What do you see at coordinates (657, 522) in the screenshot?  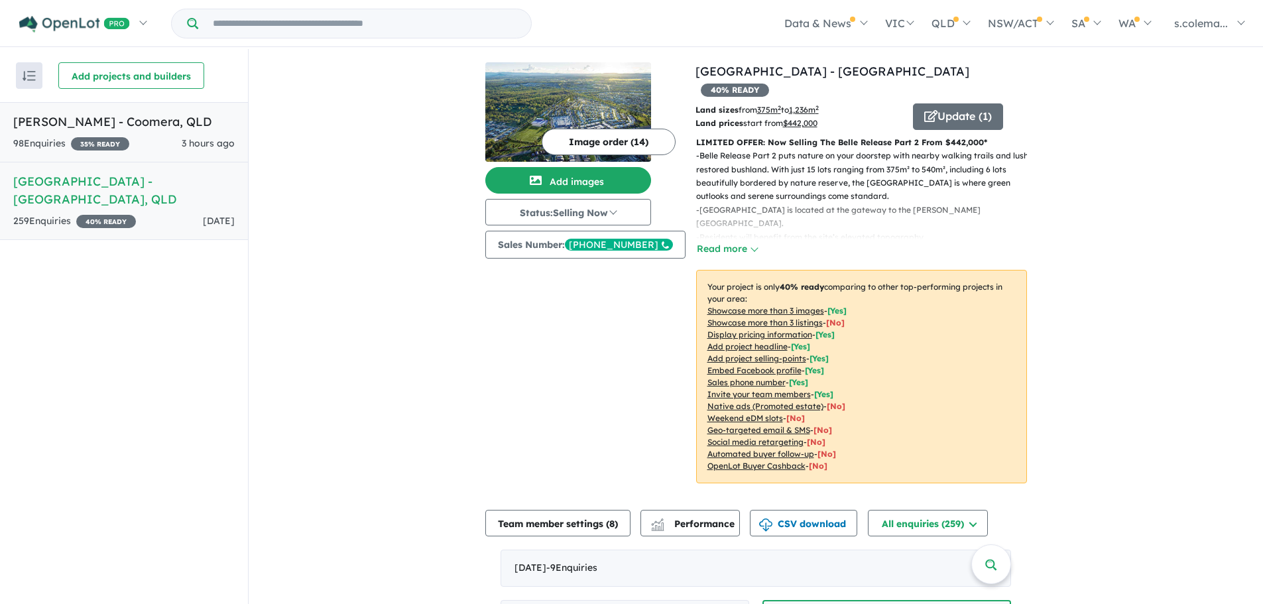 I see `img: line-chart.svg` at bounding box center [657, 522].